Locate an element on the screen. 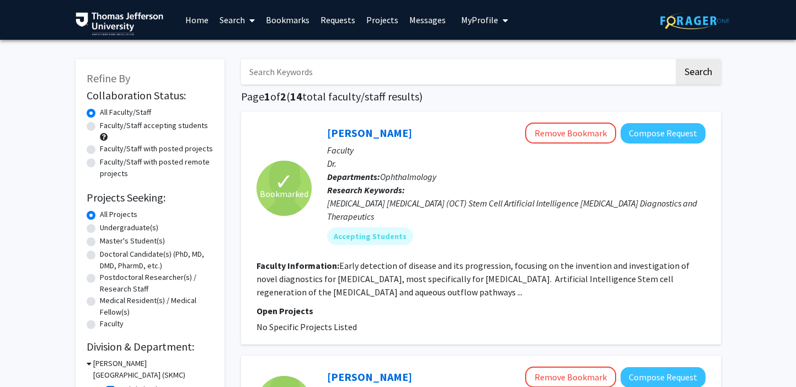  a: Projects is located at coordinates (382, 20).